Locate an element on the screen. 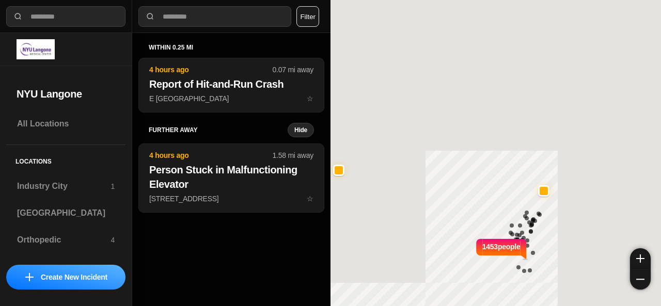 Image resolution: width=661 pixels, height=306 pixels. img: zoom-out is located at coordinates (640, 279).